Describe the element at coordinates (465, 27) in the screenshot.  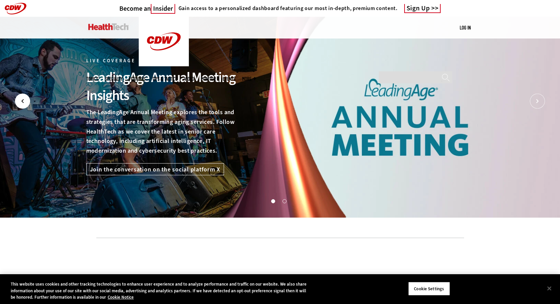
I see `a: Log in` at that location.